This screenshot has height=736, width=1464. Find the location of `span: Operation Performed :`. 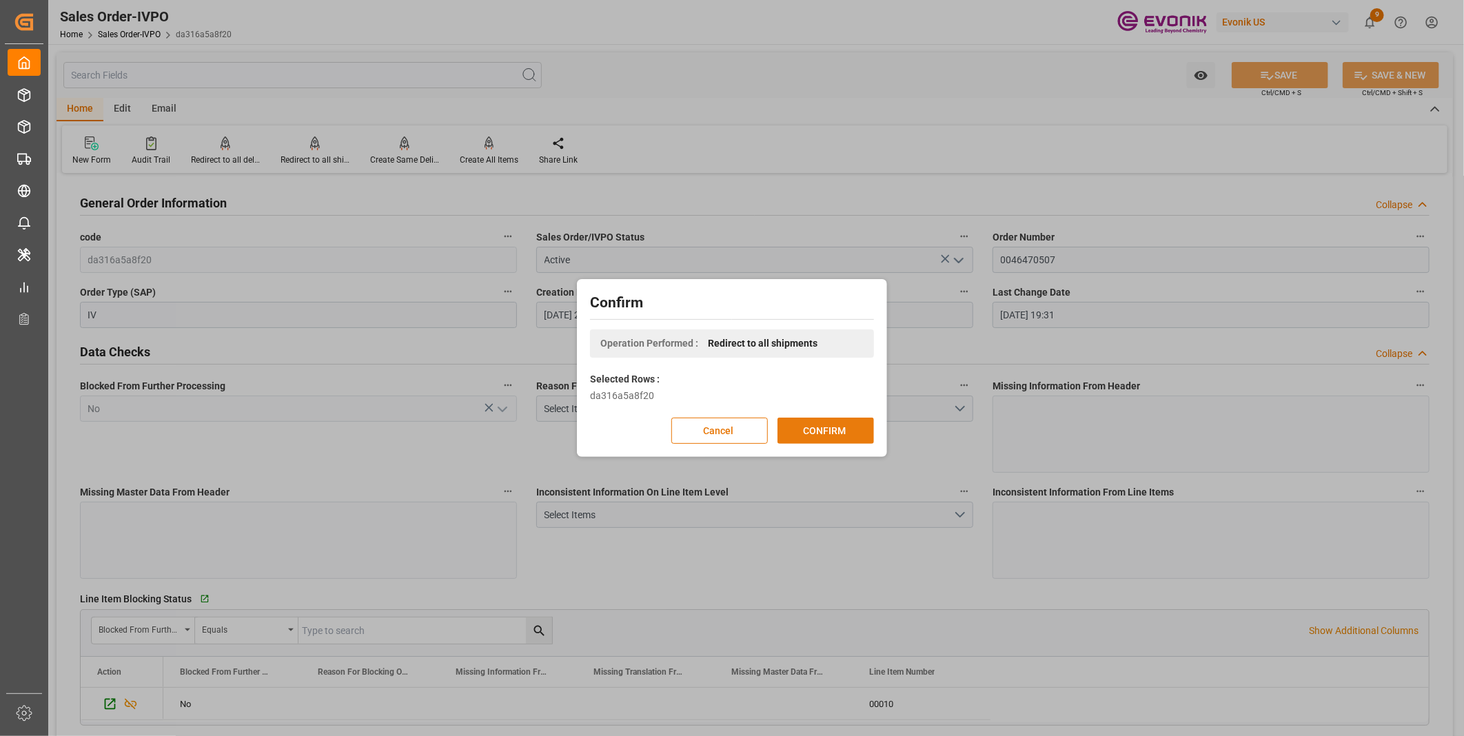

span: Operation Performed : is located at coordinates (649, 343).